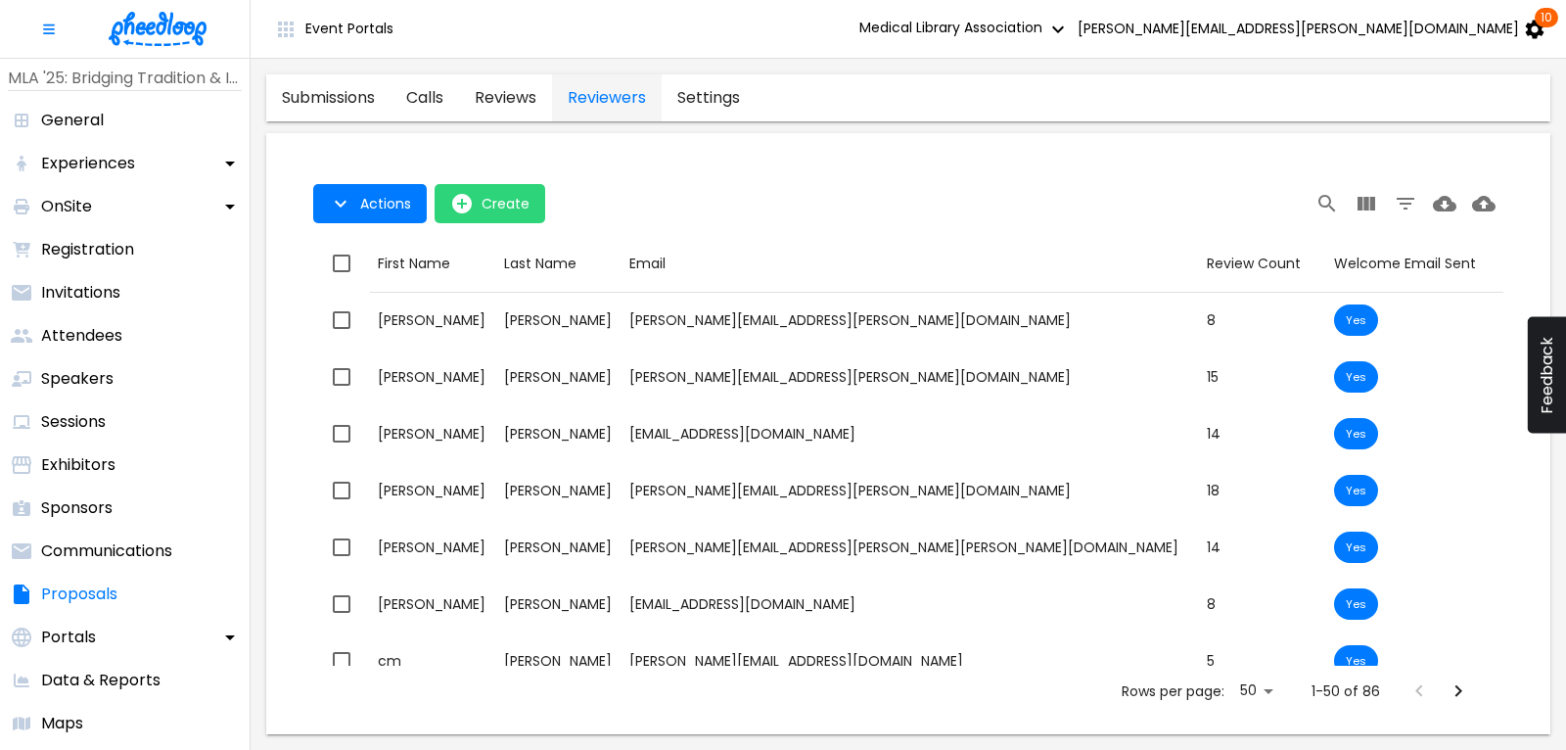 This screenshot has width=1566, height=750. Describe the element at coordinates (69, 637) in the screenshot. I see `p: Portals` at that location.